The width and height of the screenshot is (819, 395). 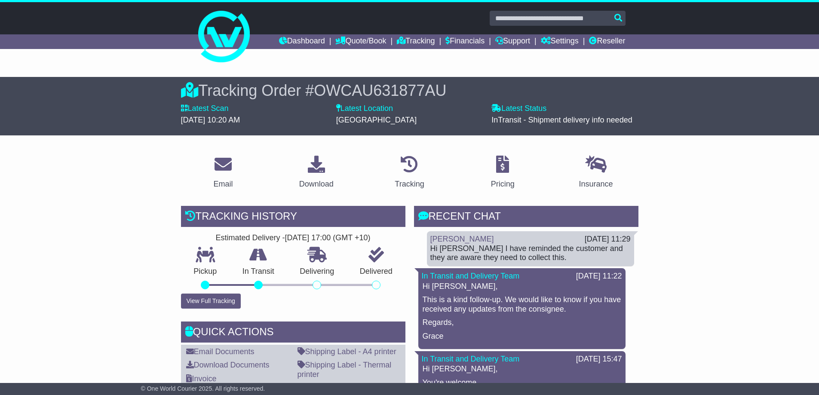 What do you see at coordinates (345, 370) in the screenshot?
I see `a: Shipping Label - Thermal printer` at bounding box center [345, 370].